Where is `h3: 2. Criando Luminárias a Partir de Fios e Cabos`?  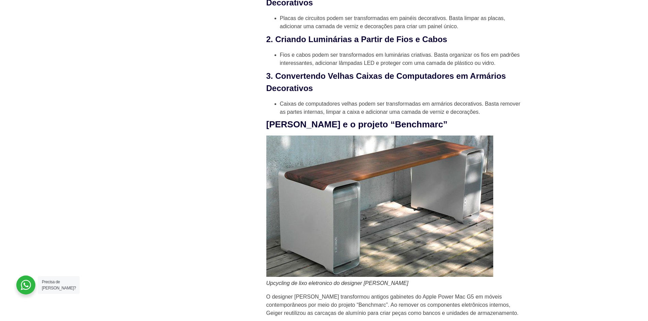
h3: 2. Criando Luminárias a Partir de Fios e Cabos is located at coordinates (396, 39).